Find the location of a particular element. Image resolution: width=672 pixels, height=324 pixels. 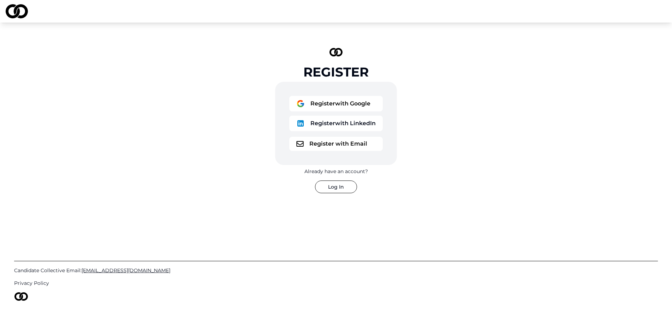

div: Already have an account? is located at coordinates (336, 171).